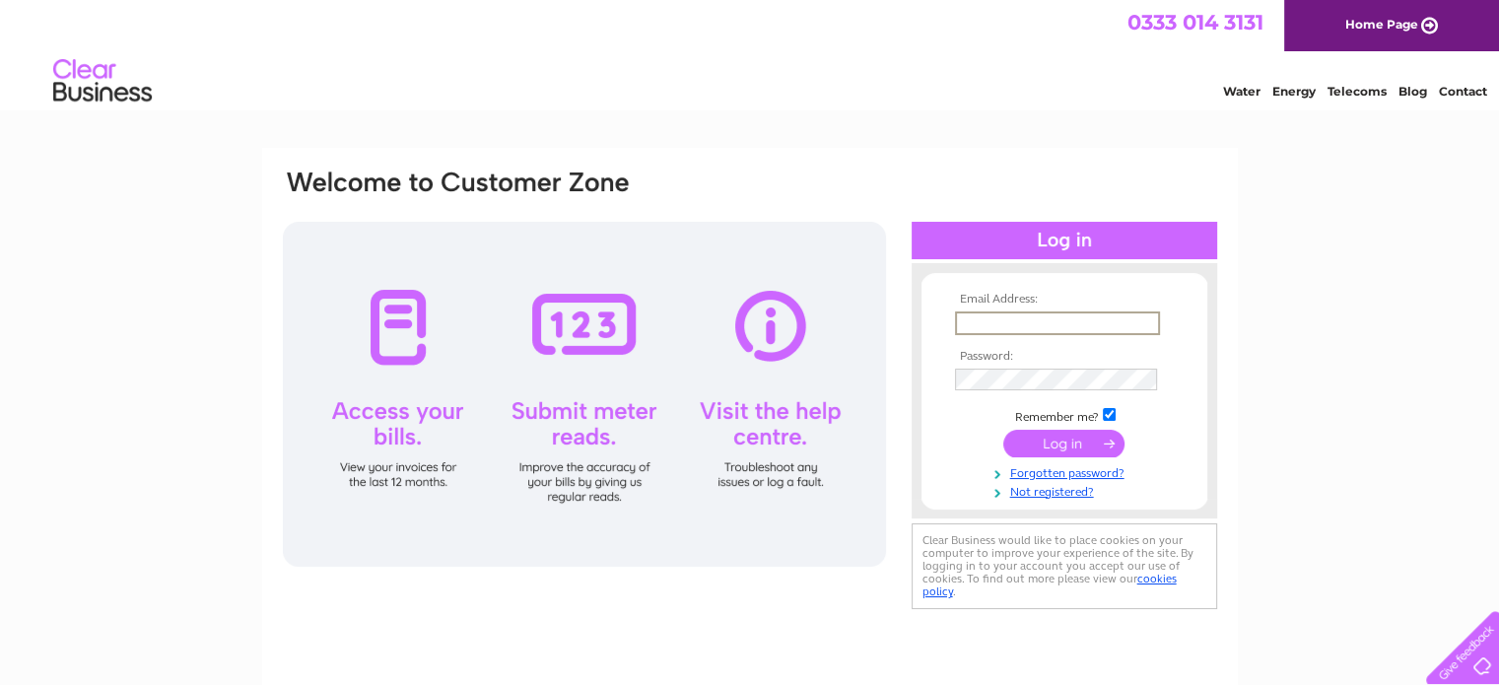 The image size is (1499, 685). I want to click on a: Forgotten password?, so click(1067, 471).